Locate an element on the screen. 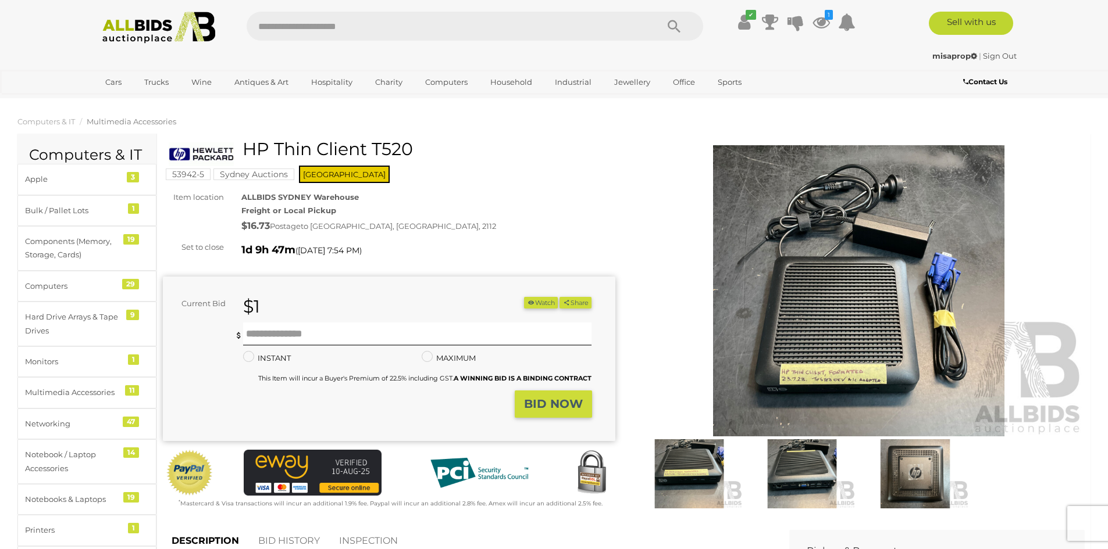 The width and height of the screenshot is (1108, 549). small: This Item will incur a Buyer's Premium of 22.5% including GST. is located at coordinates (424, 379).